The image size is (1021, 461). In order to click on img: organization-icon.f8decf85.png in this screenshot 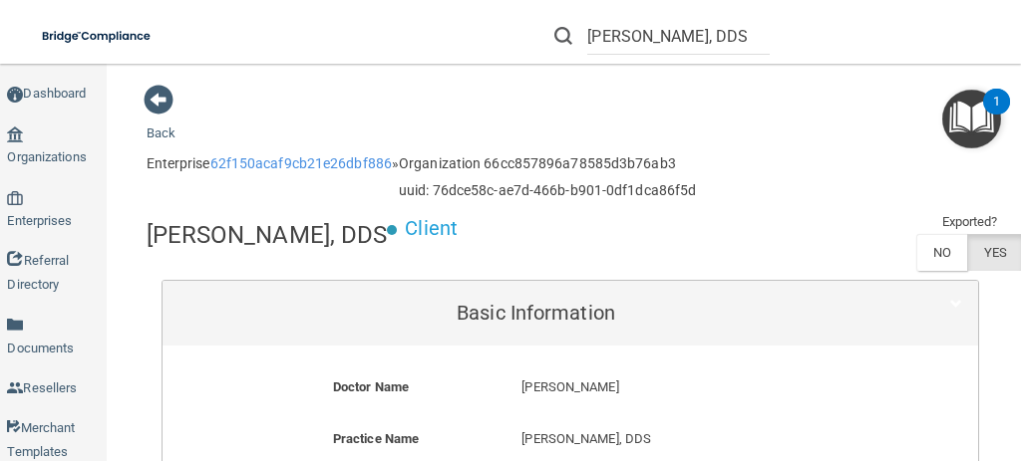, I will do `click(15, 135)`.